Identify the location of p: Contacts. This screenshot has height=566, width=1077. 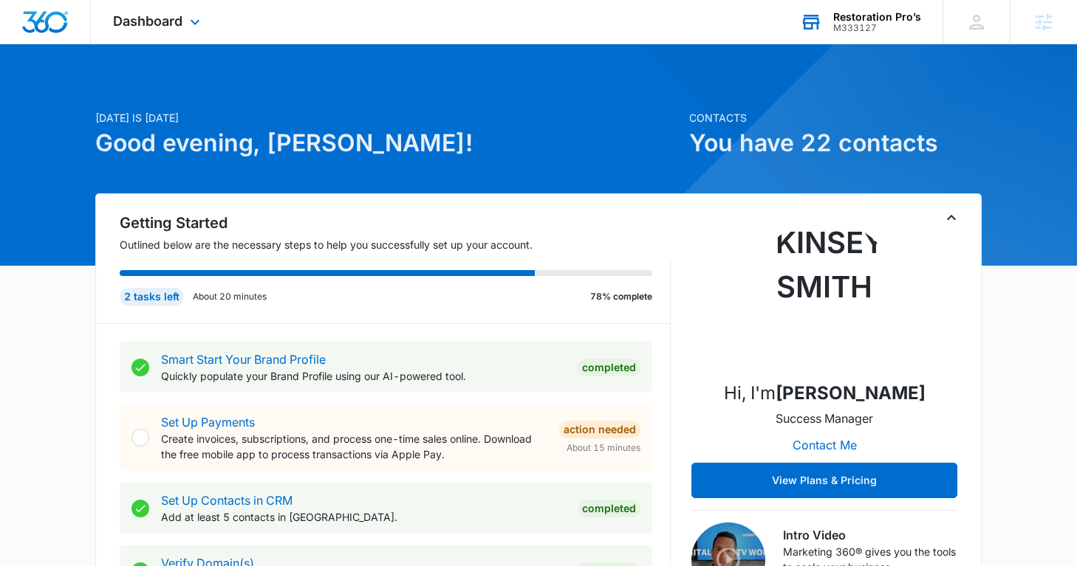
(835, 117).